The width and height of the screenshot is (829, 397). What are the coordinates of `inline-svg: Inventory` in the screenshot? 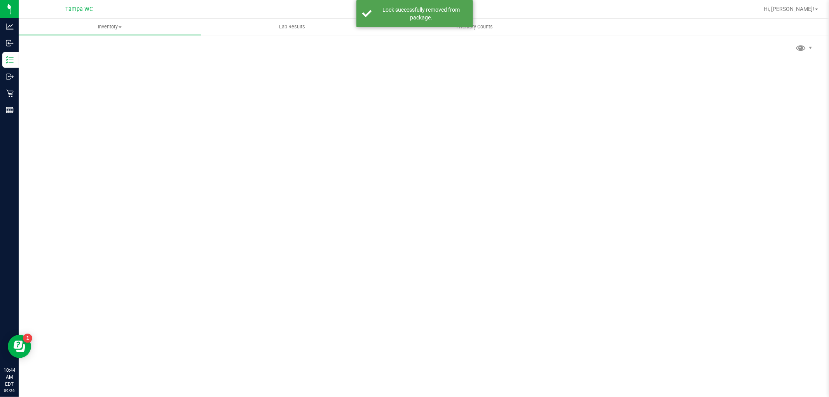 It's located at (10, 60).